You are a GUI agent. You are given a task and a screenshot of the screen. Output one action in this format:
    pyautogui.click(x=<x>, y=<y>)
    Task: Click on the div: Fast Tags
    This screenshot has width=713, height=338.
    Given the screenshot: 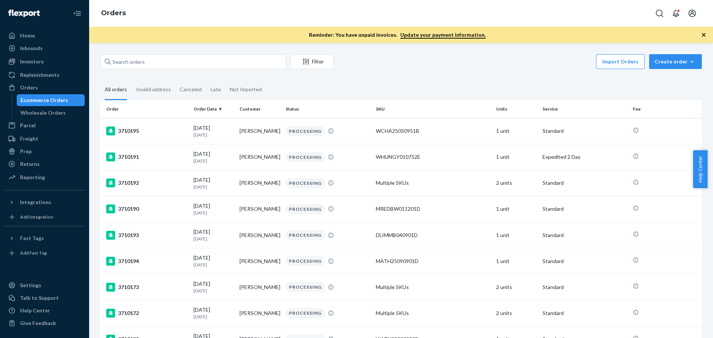 What is the action you would take?
    pyautogui.click(x=32, y=238)
    